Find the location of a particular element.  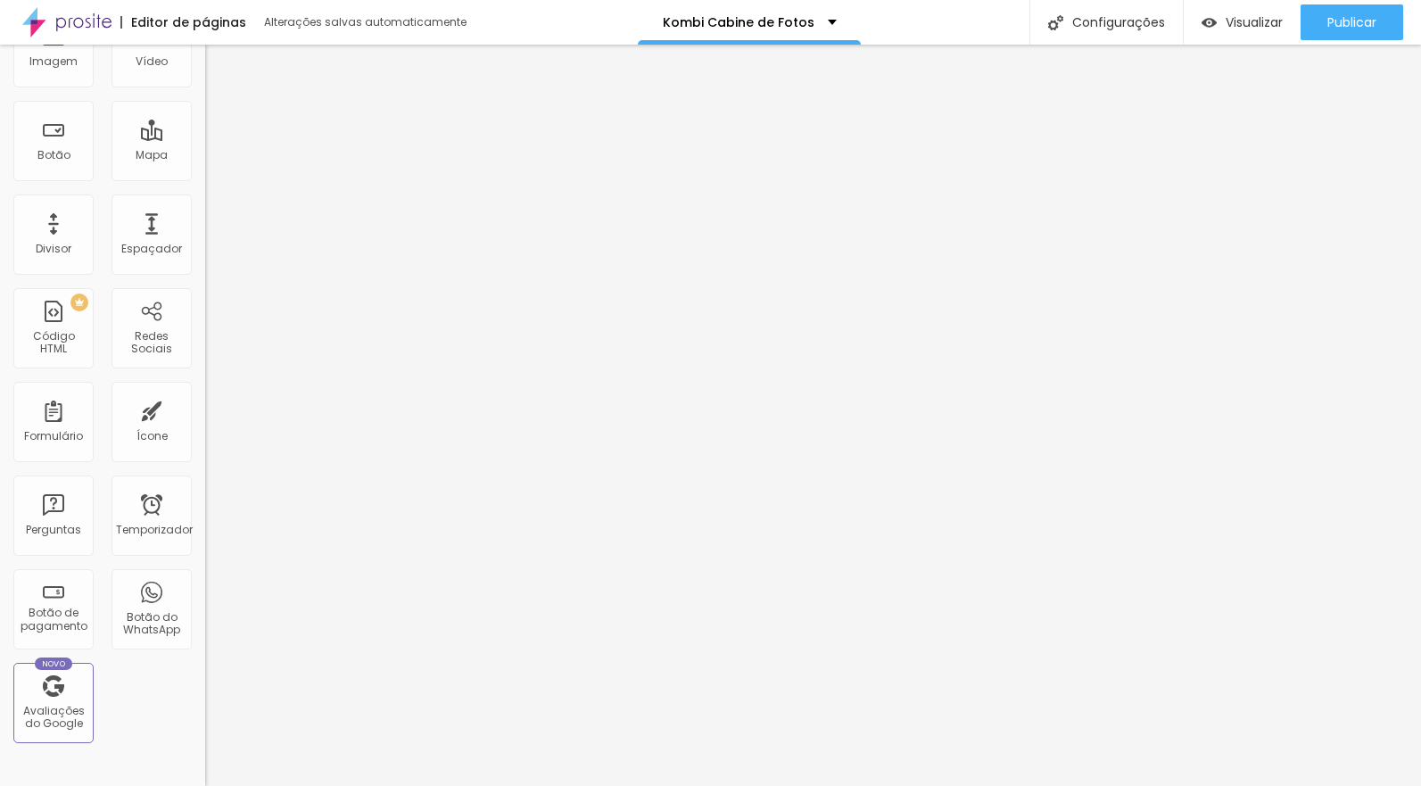

font: Novo is located at coordinates (54, 664).